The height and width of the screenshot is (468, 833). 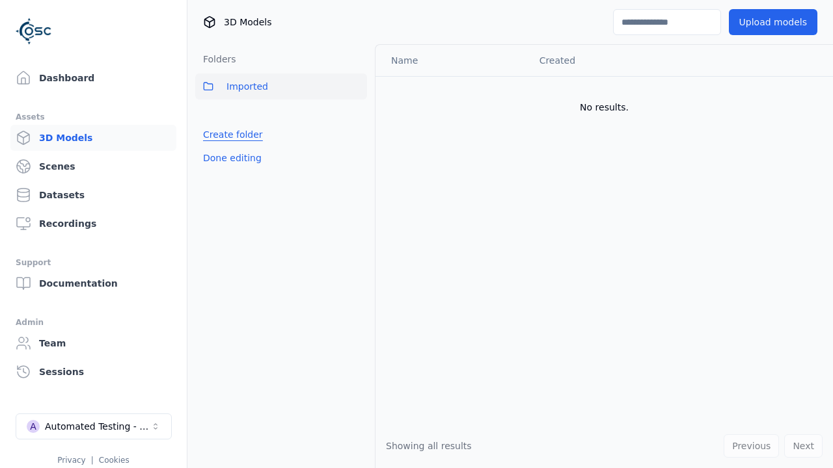 I want to click on div: Assets, so click(x=93, y=117).